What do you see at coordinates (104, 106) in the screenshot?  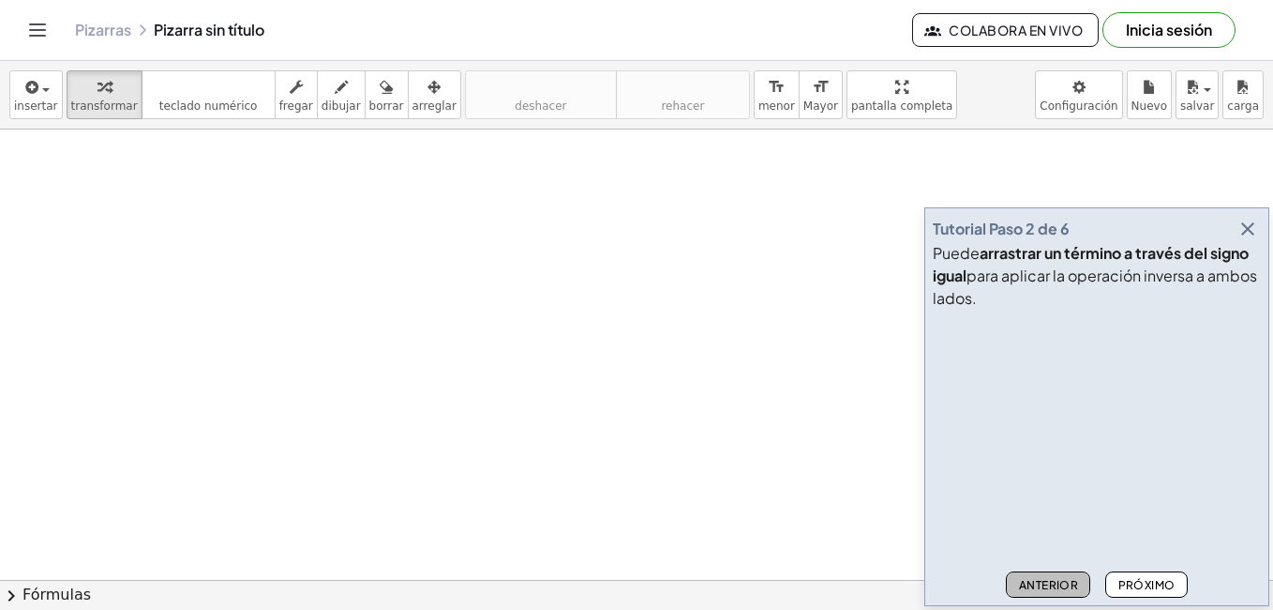 I see `span: transformar` at bounding box center [104, 106].